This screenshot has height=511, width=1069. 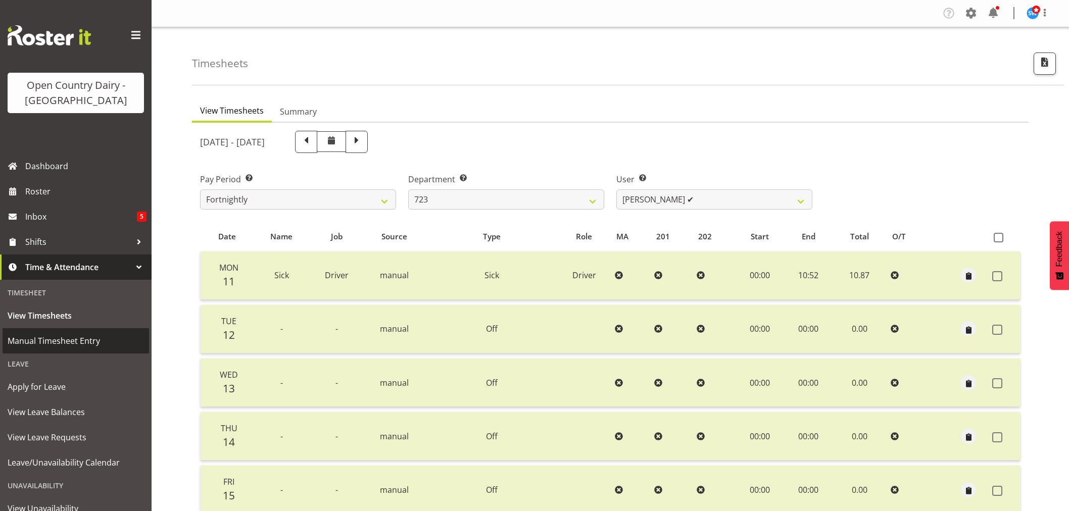 I want to click on span: 202, so click(x=705, y=236).